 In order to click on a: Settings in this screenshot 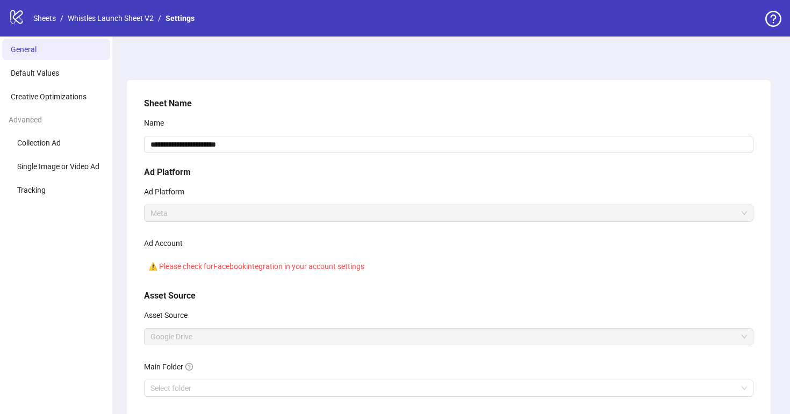, I will do `click(180, 18)`.